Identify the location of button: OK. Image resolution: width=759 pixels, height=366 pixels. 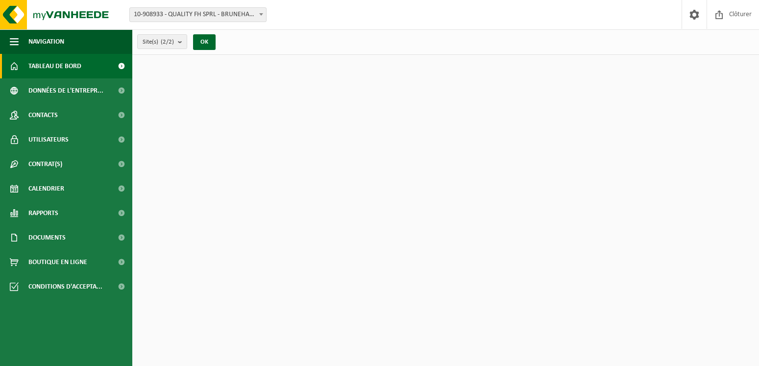
(204, 42).